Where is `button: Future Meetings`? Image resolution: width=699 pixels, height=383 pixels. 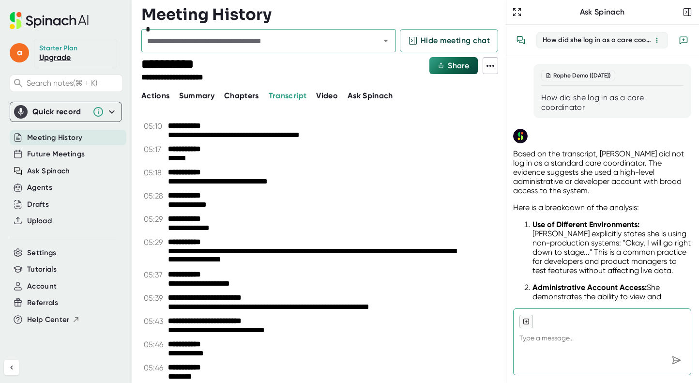
button: Future Meetings is located at coordinates (56, 154).